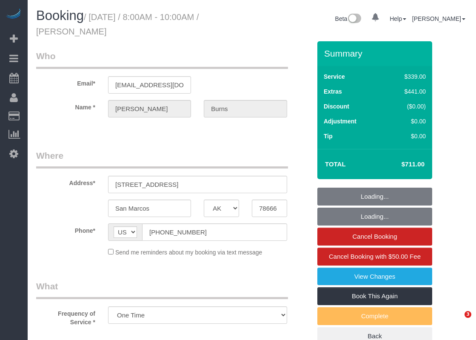  What do you see at coordinates (189, 252) in the screenshot?
I see `span: Send me reminders about my booking via text message` at bounding box center [189, 252].